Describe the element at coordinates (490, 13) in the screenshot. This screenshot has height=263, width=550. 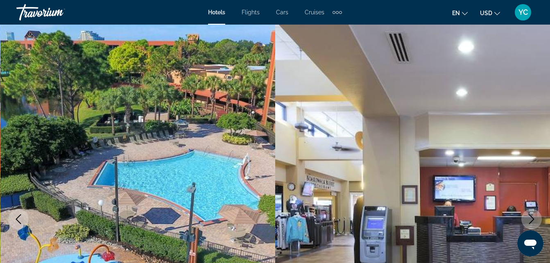
I see `button: Change currency` at that location.